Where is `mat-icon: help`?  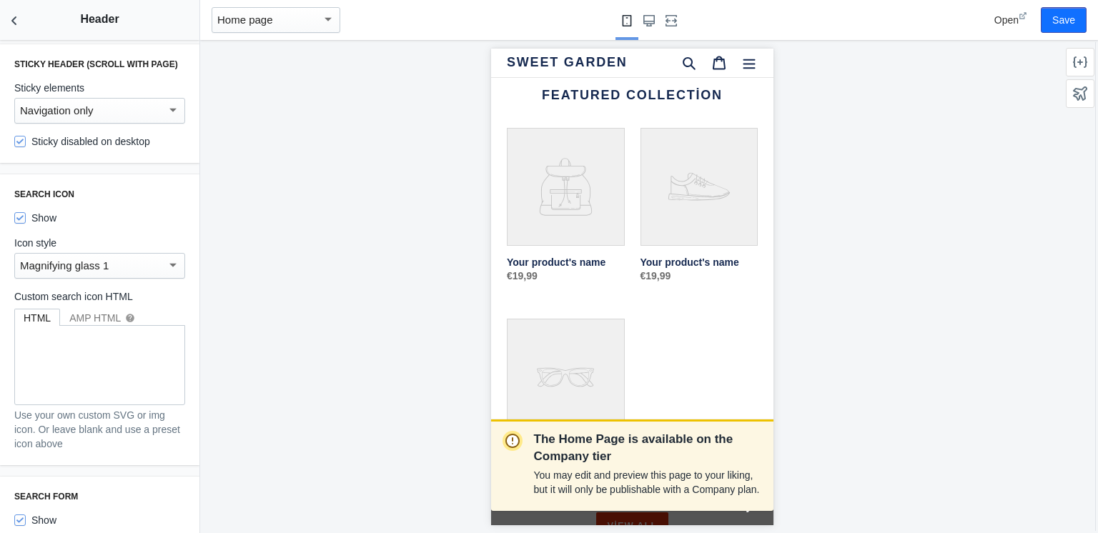
mat-icon: help is located at coordinates (130, 318).